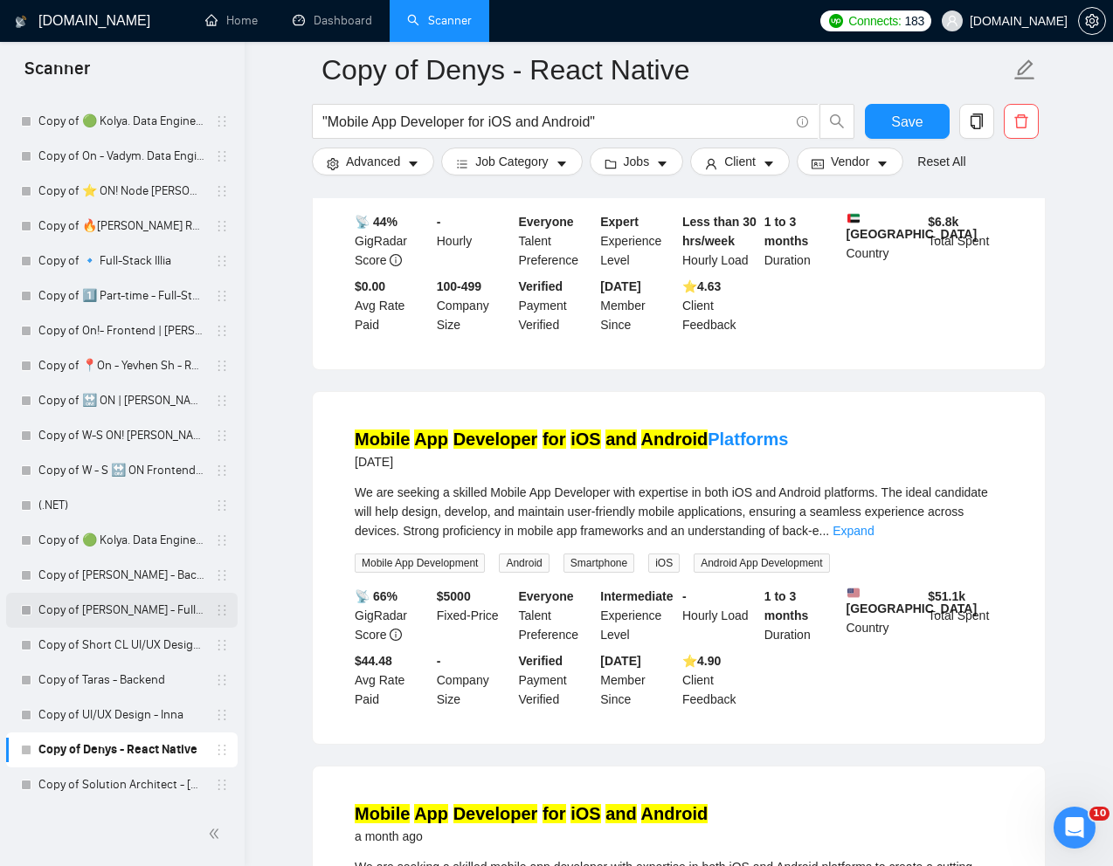 This screenshot has height=866, width=1113. What do you see at coordinates (511, 162) in the screenshot?
I see `span: Job Category` at bounding box center [511, 162].